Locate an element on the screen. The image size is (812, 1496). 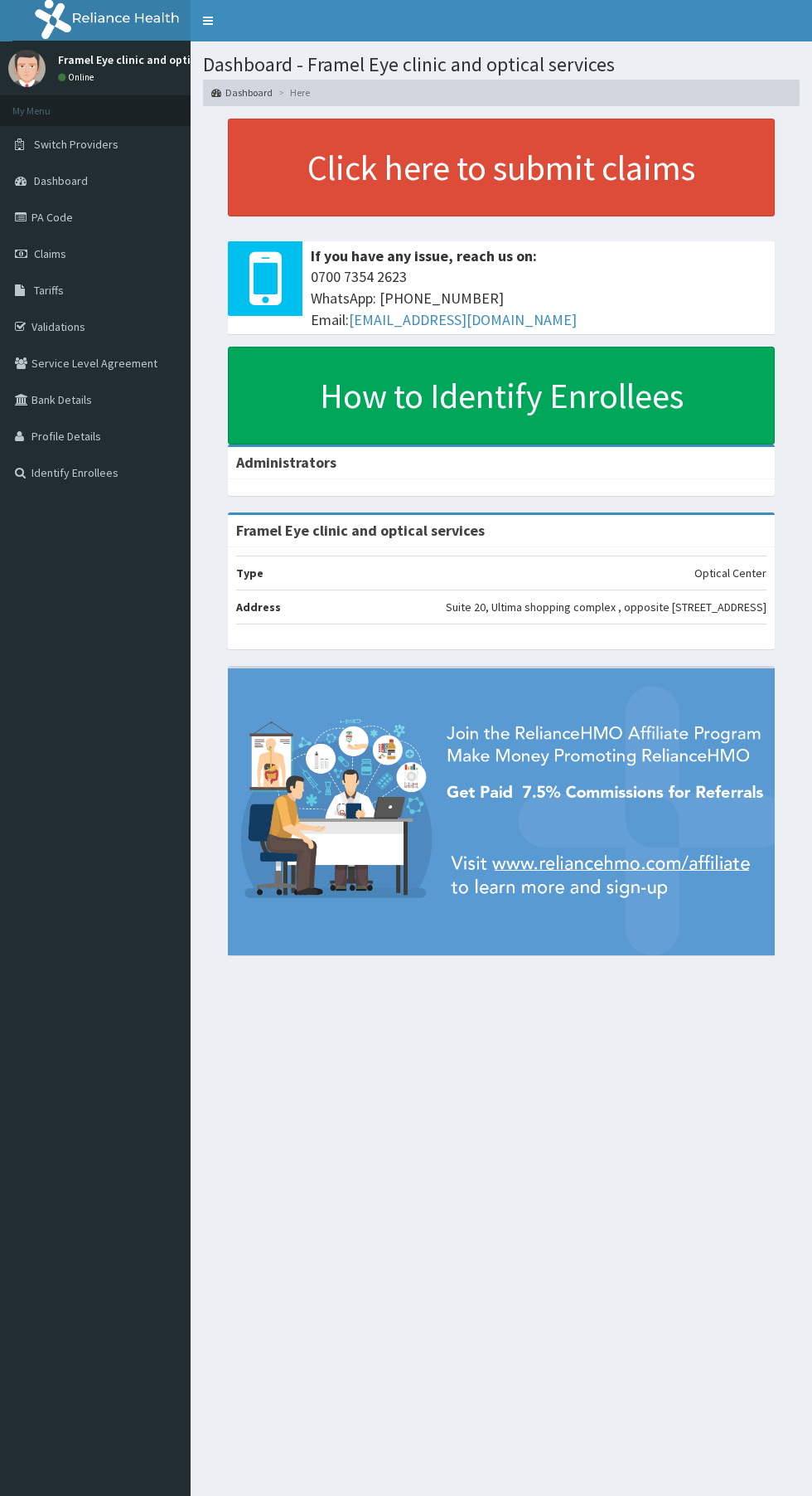
span: Switch Providers is located at coordinates (77, 145).